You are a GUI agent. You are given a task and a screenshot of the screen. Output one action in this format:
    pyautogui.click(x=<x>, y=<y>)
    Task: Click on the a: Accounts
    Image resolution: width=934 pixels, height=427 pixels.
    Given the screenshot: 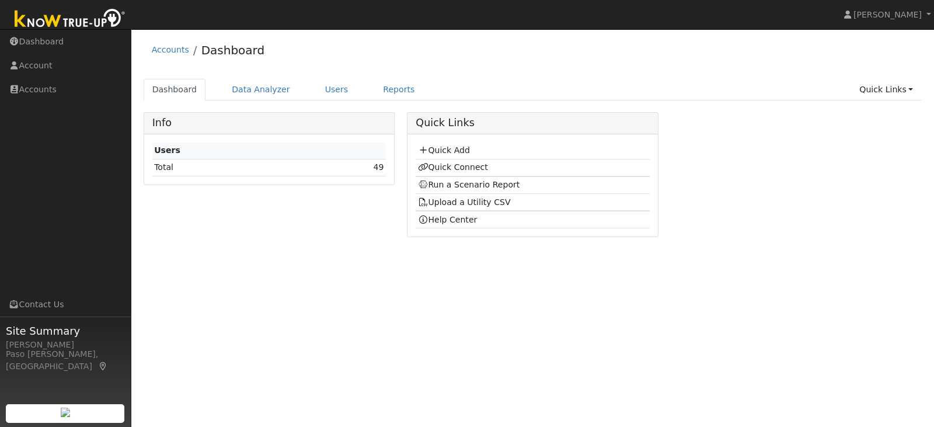 What is the action you would take?
    pyautogui.click(x=170, y=50)
    